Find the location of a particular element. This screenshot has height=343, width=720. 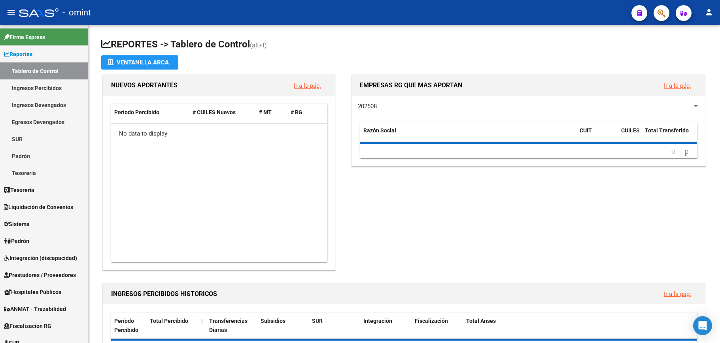

span: Firma Express is located at coordinates (25, 37).